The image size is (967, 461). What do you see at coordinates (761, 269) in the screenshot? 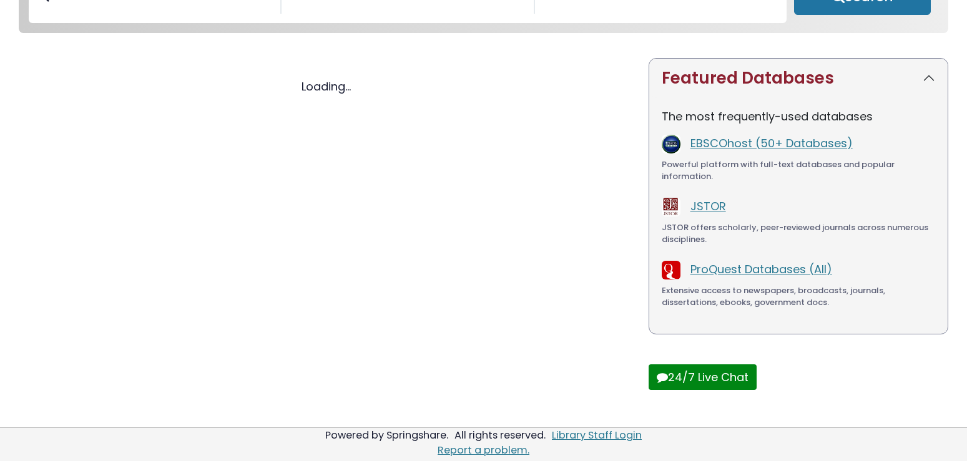
I see `a: ProQuest Databases (All)` at bounding box center [761, 269].